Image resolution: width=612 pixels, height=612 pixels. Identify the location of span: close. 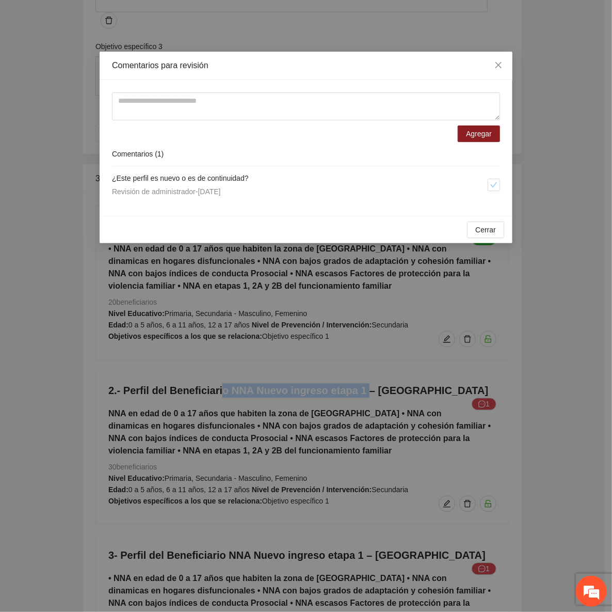
(499, 65).